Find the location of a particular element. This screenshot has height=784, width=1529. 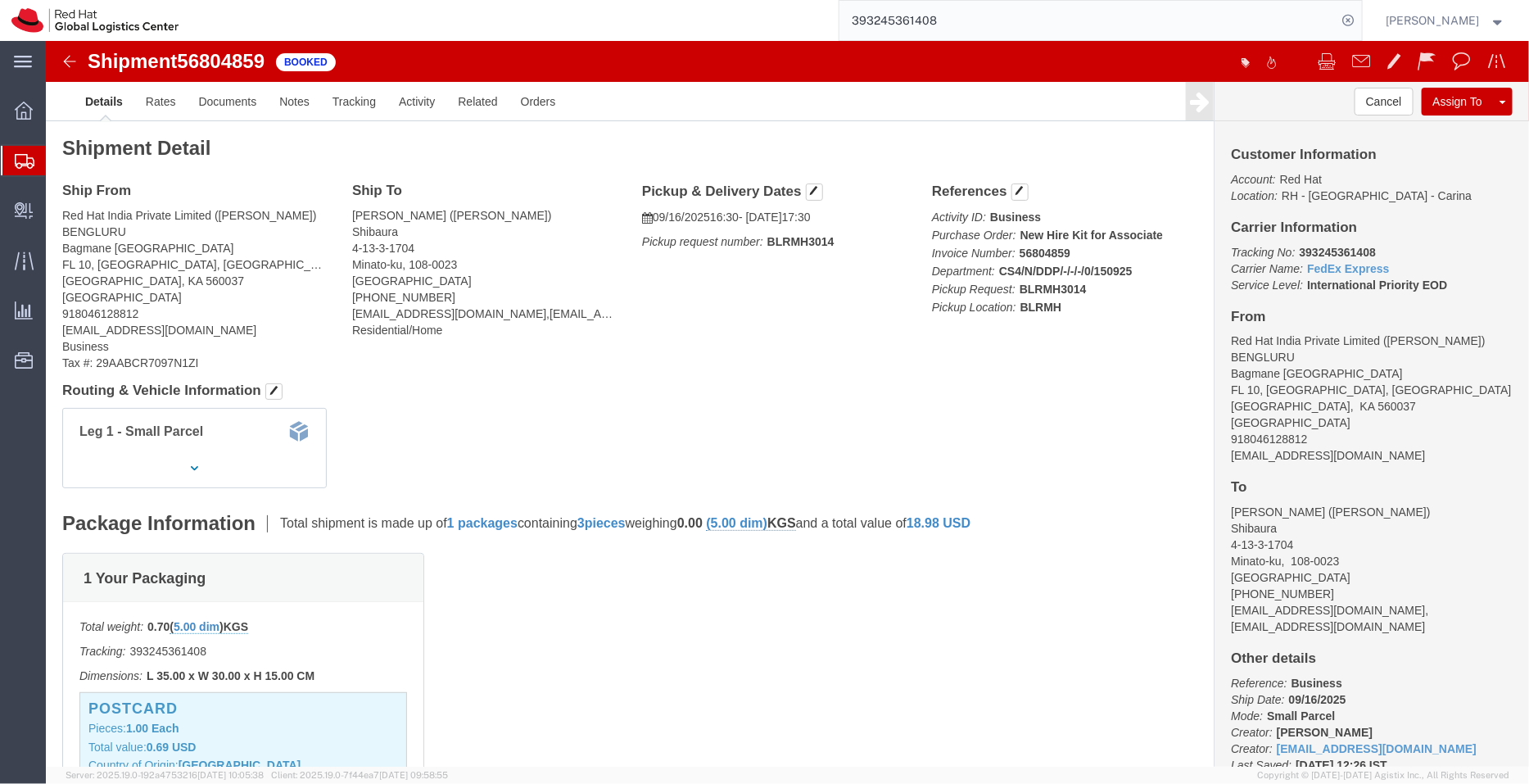

span: Client: 2025.19.0-7f44ea7 is located at coordinates (359, 775).